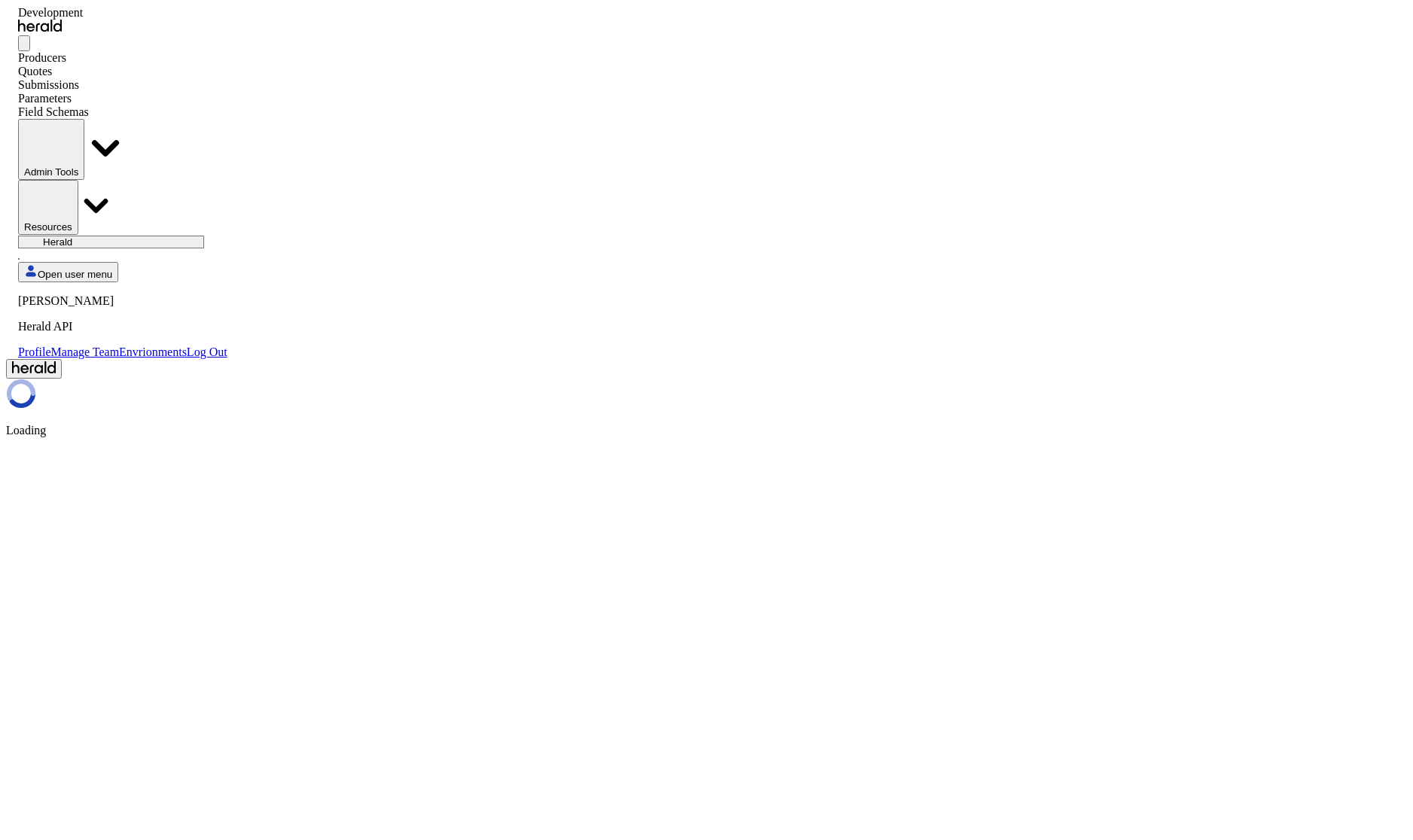 This screenshot has width=1413, height=840. I want to click on div: Parameters, so click(123, 99).